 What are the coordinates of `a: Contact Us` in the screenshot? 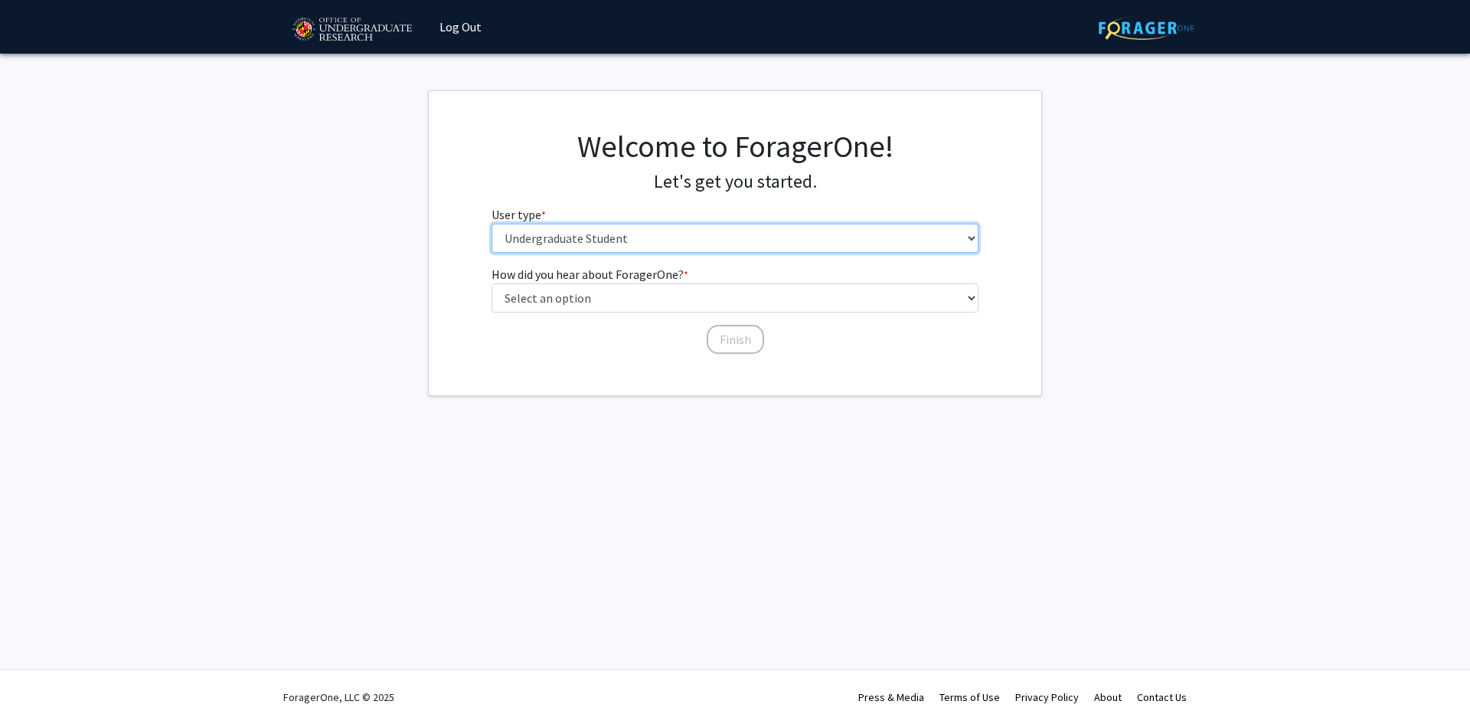 It's located at (1162, 697).